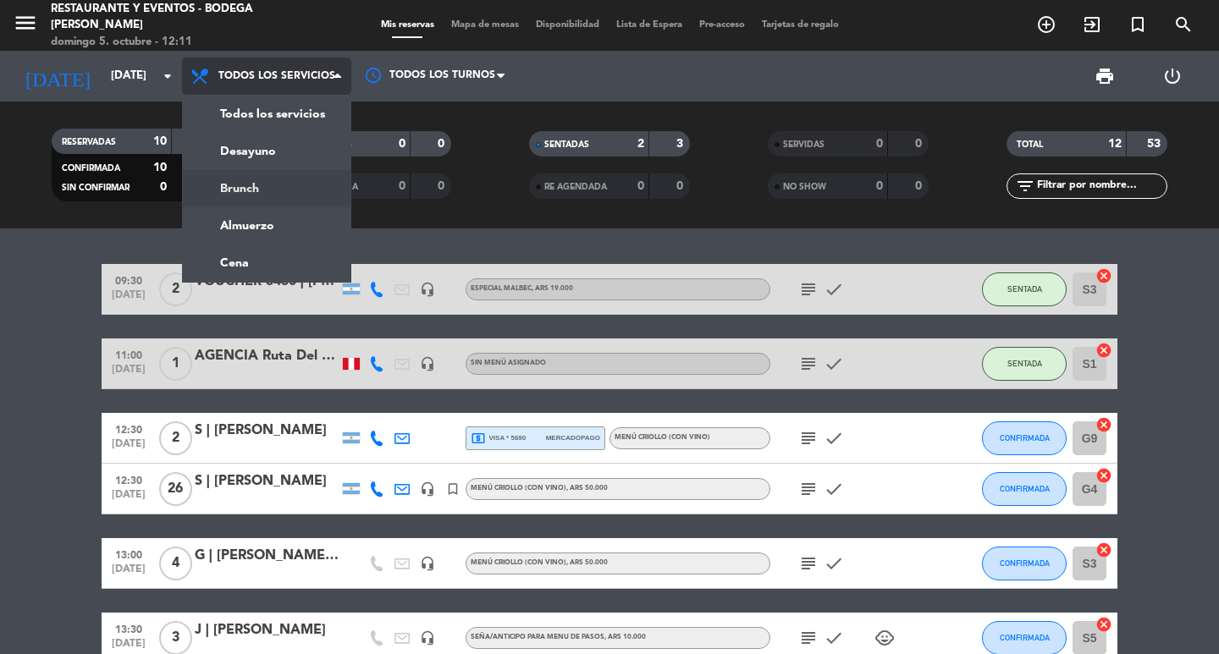 The height and width of the screenshot is (654, 1219). I want to click on span: 09:30, so click(129, 279).